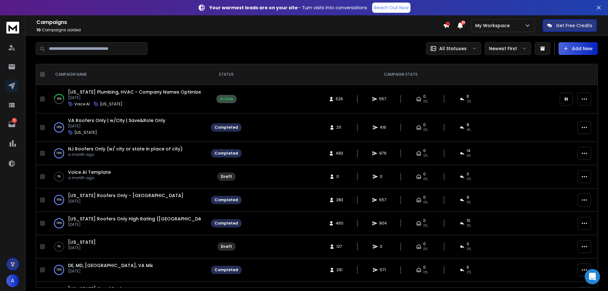 The height and width of the screenshot is (291, 608). Describe the element at coordinates (383, 223) in the screenshot. I see `span: 904` at that location.